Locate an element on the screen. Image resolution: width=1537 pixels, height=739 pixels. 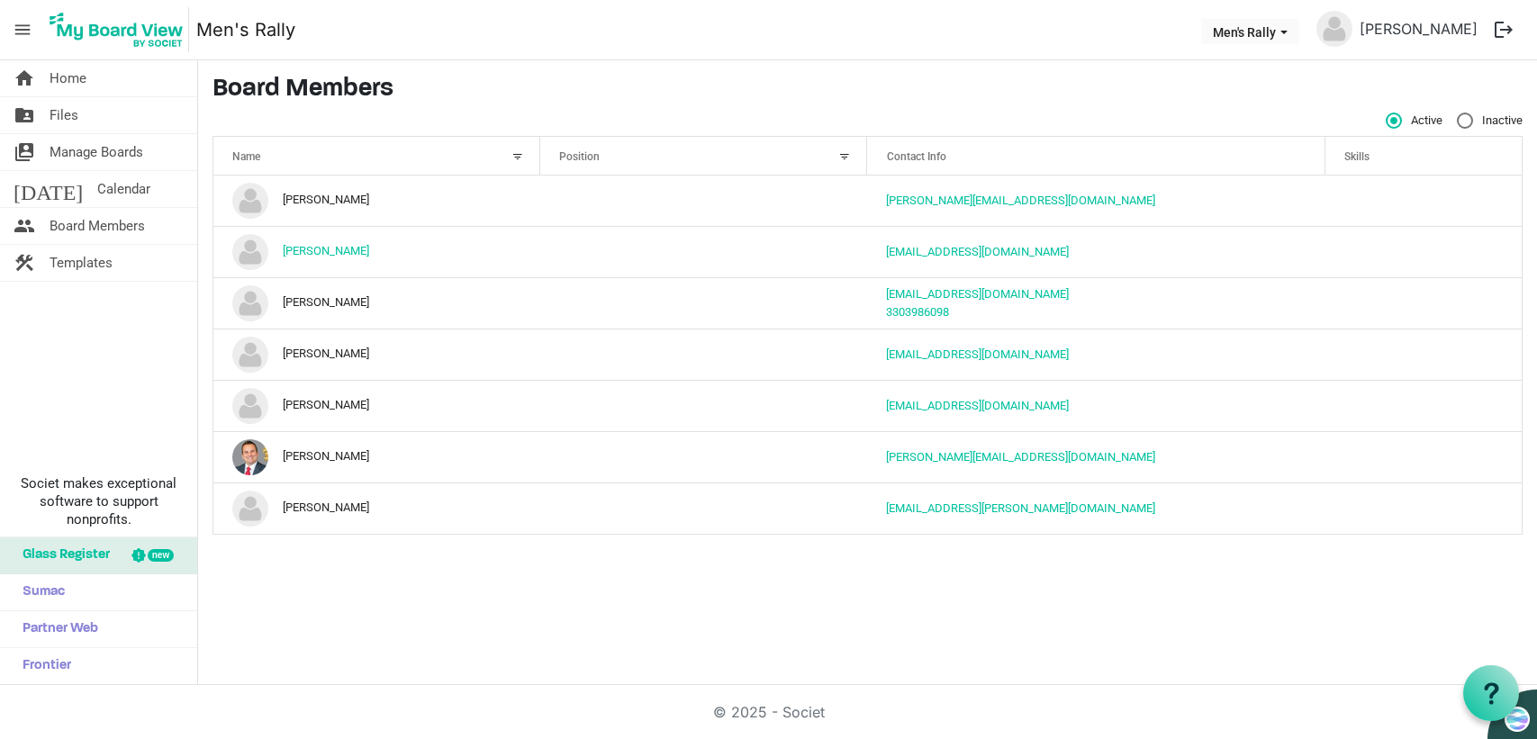
td: Roy Stacy is template cell column header Name is located at coordinates (376, 354).